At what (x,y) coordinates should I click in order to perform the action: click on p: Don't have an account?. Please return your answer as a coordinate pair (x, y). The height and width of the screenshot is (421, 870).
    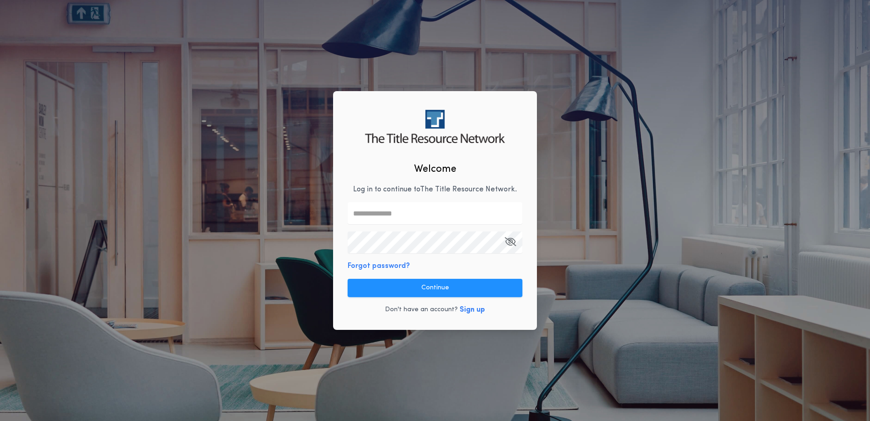
    Looking at the image, I should click on (422, 310).